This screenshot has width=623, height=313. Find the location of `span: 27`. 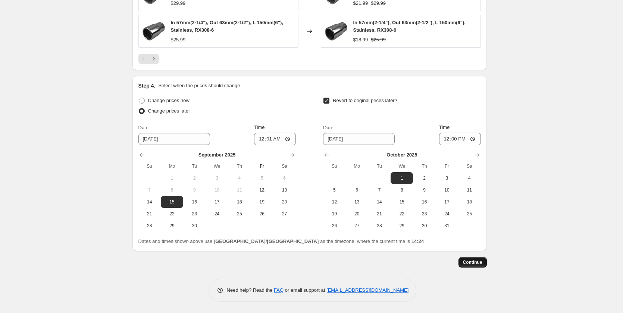

span: 27 is located at coordinates (357, 226).